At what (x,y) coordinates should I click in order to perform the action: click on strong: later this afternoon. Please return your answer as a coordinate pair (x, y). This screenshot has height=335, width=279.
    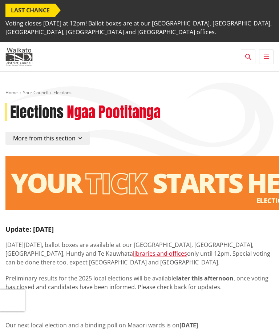
    Looking at the image, I should click on (205, 278).